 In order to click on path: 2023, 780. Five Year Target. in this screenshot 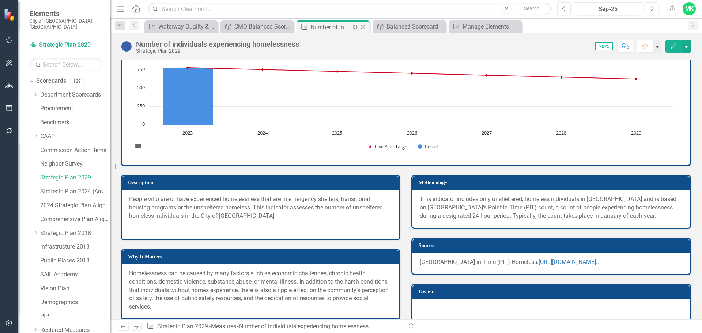, I will do `click(188, 68)`.